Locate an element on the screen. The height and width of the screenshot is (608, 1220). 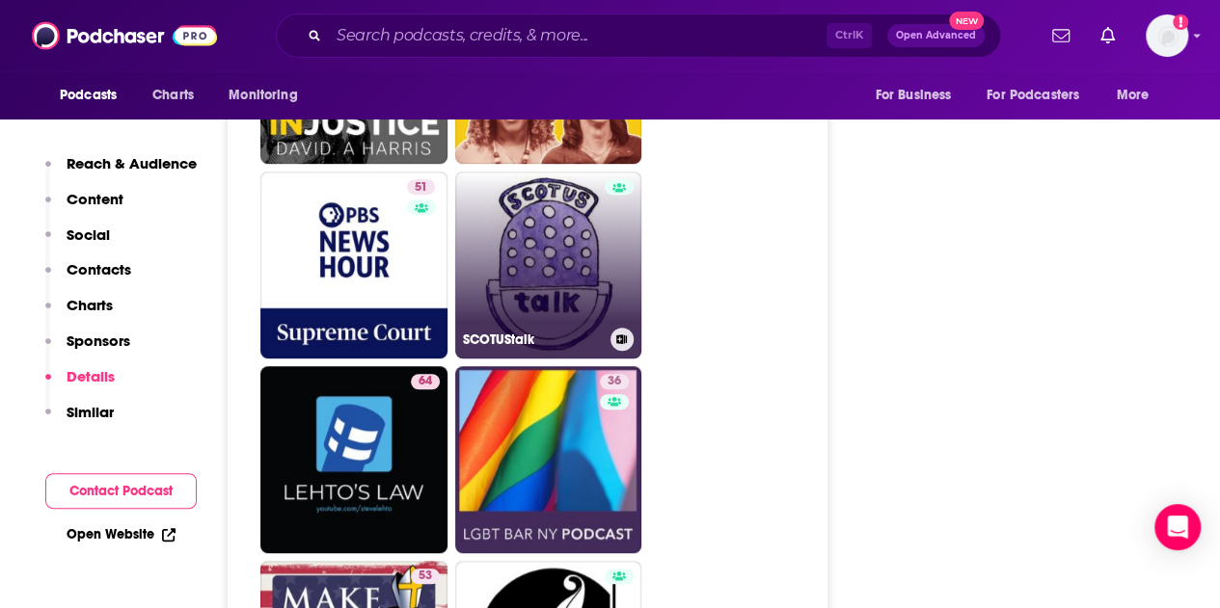
p: Sponsors is located at coordinates (98, 340).